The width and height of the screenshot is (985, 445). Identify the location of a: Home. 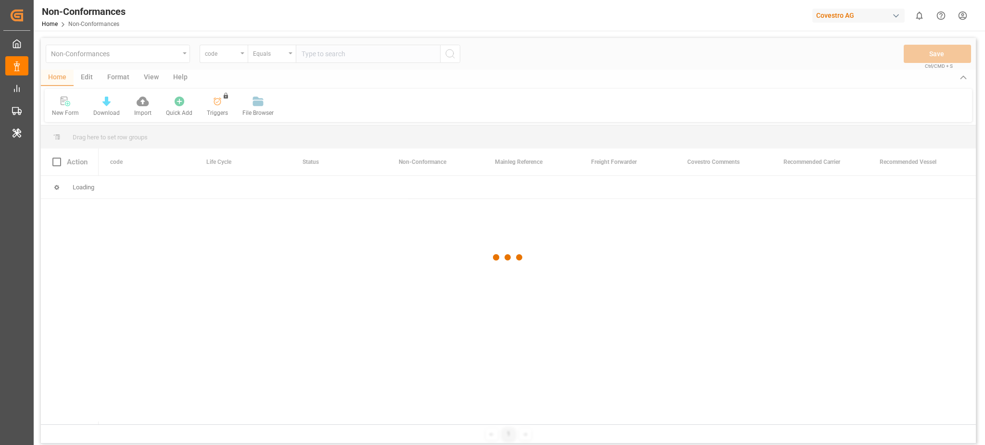
(50, 24).